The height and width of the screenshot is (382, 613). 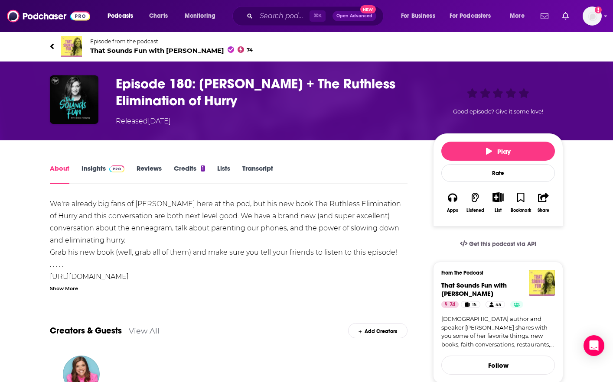 I want to click on div: Listened, so click(x=475, y=211).